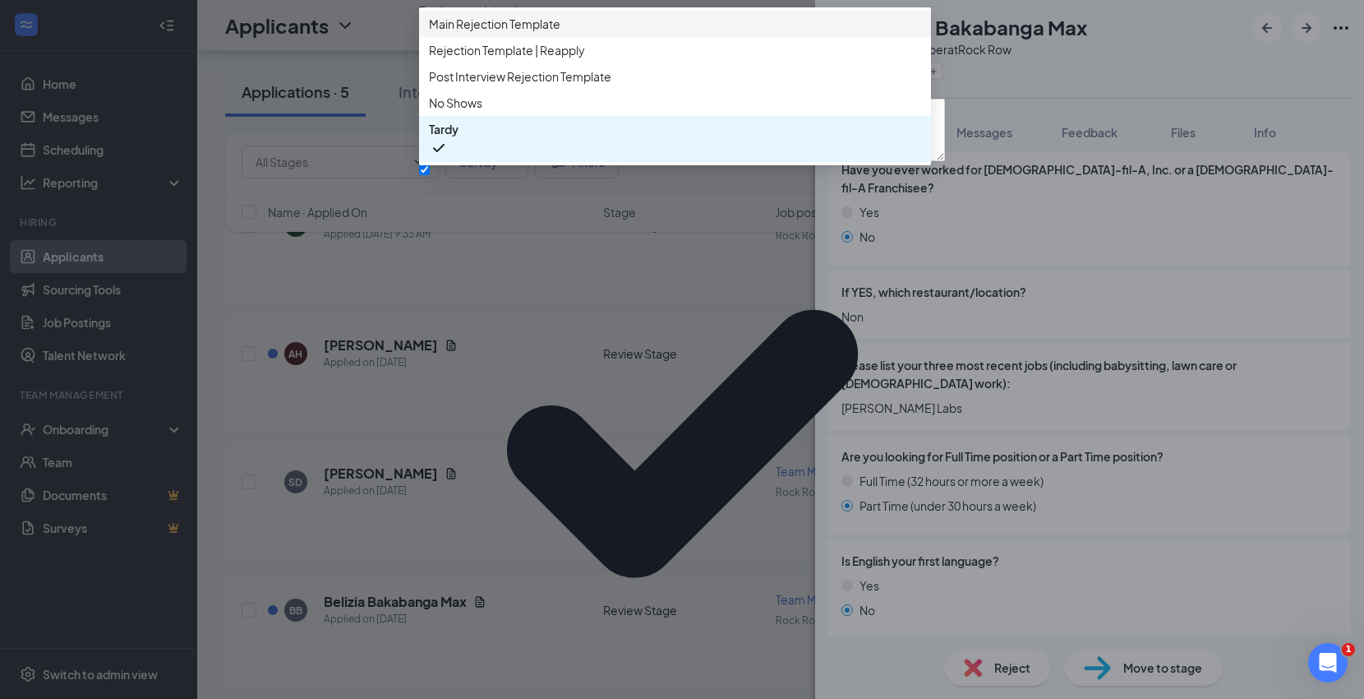 The height and width of the screenshot is (699, 1364). Describe the element at coordinates (495, 24) in the screenshot. I see `span: Main Rejection Template` at that location.